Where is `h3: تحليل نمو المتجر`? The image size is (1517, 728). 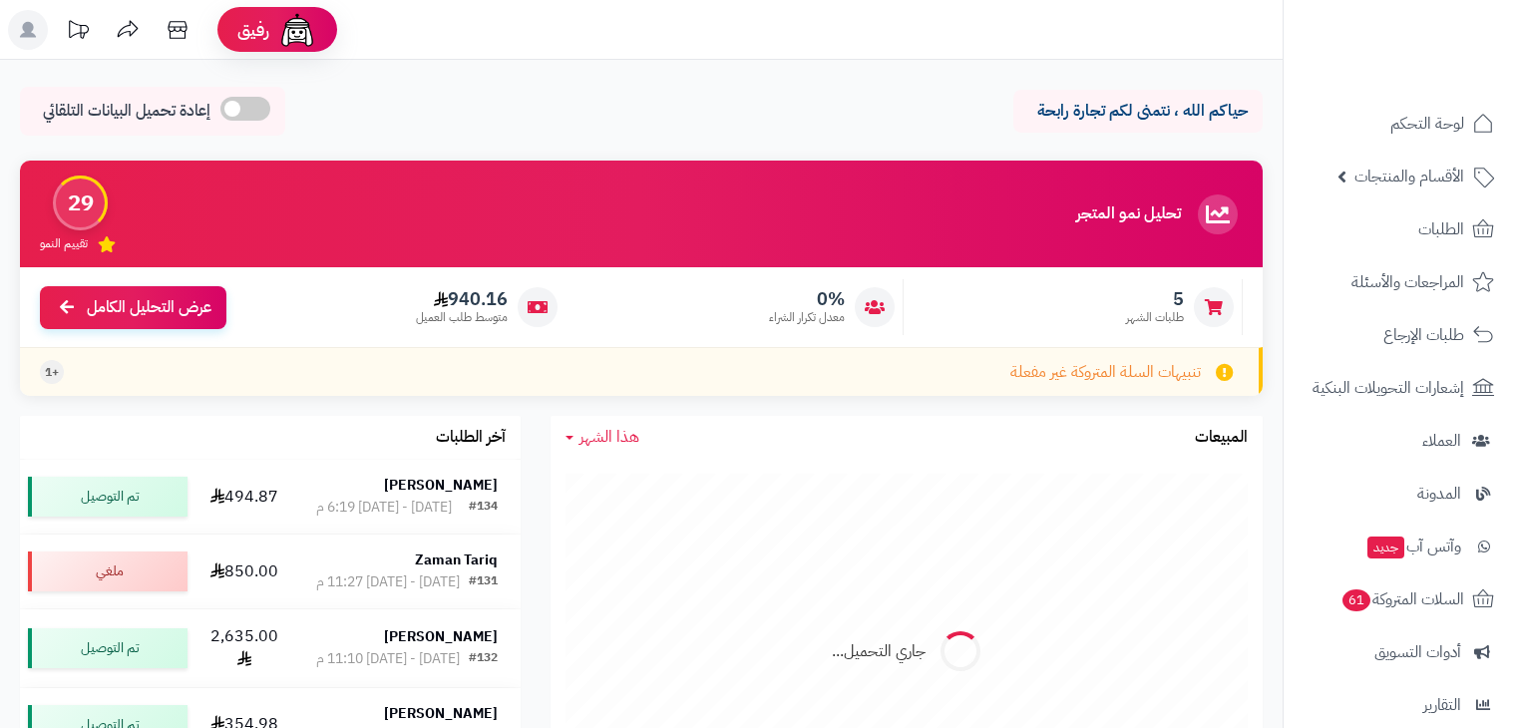
h3: تحليل نمو المتجر is located at coordinates (1128, 214).